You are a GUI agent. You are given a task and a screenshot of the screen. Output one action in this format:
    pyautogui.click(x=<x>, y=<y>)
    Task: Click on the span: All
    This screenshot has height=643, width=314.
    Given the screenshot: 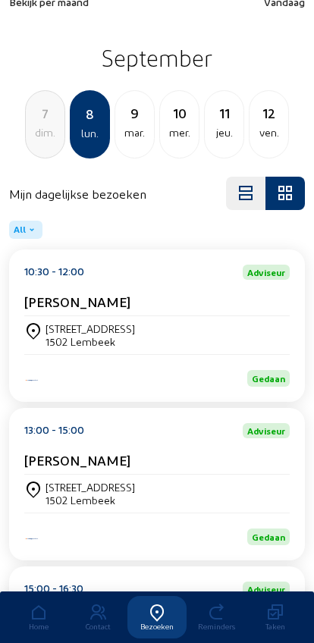 What is the action you would take?
    pyautogui.click(x=20, y=230)
    